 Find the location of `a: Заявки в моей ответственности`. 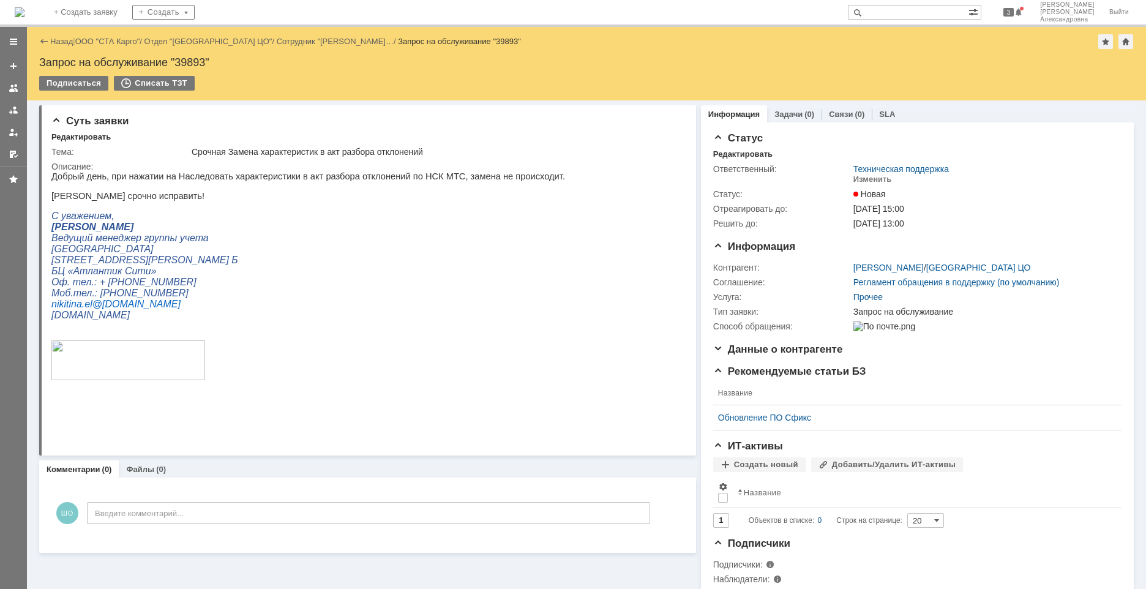

a: Заявки в моей ответственности is located at coordinates (13, 110).